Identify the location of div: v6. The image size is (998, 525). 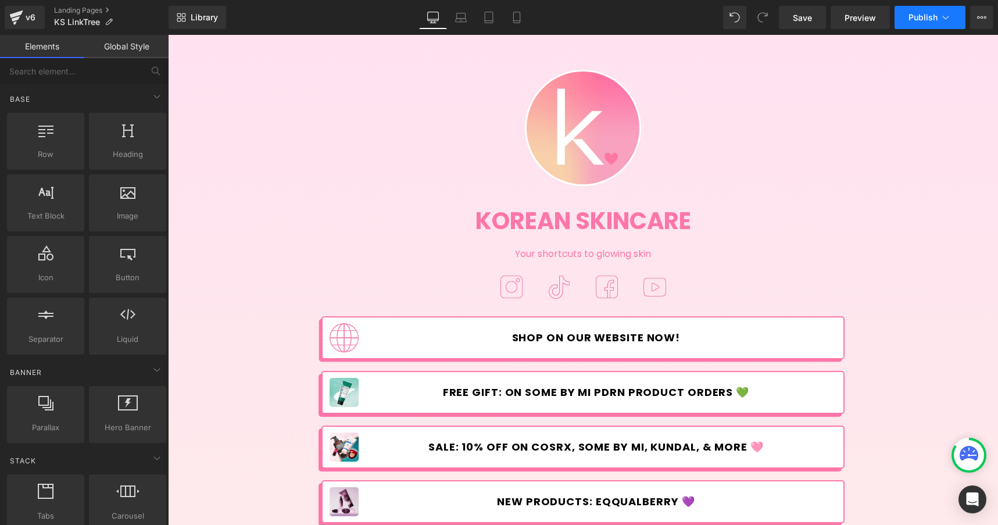
(30, 17).